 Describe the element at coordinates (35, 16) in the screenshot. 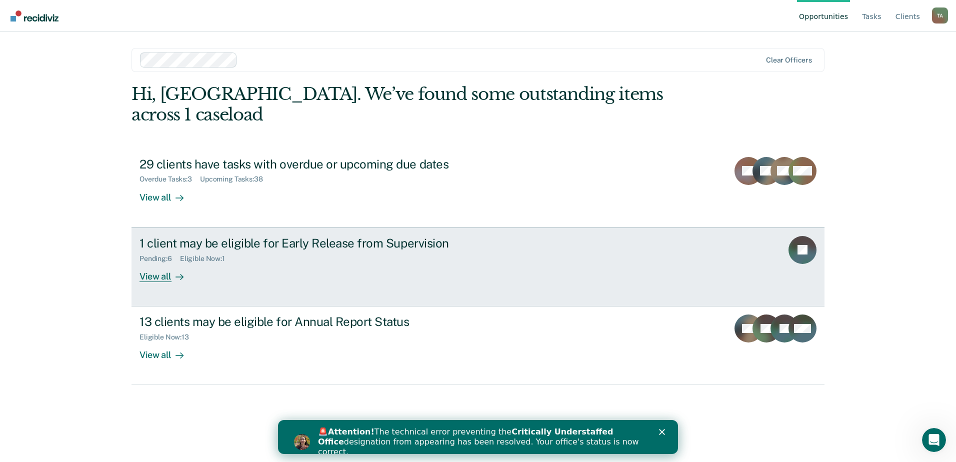

I see `img: Recidiviz` at that location.